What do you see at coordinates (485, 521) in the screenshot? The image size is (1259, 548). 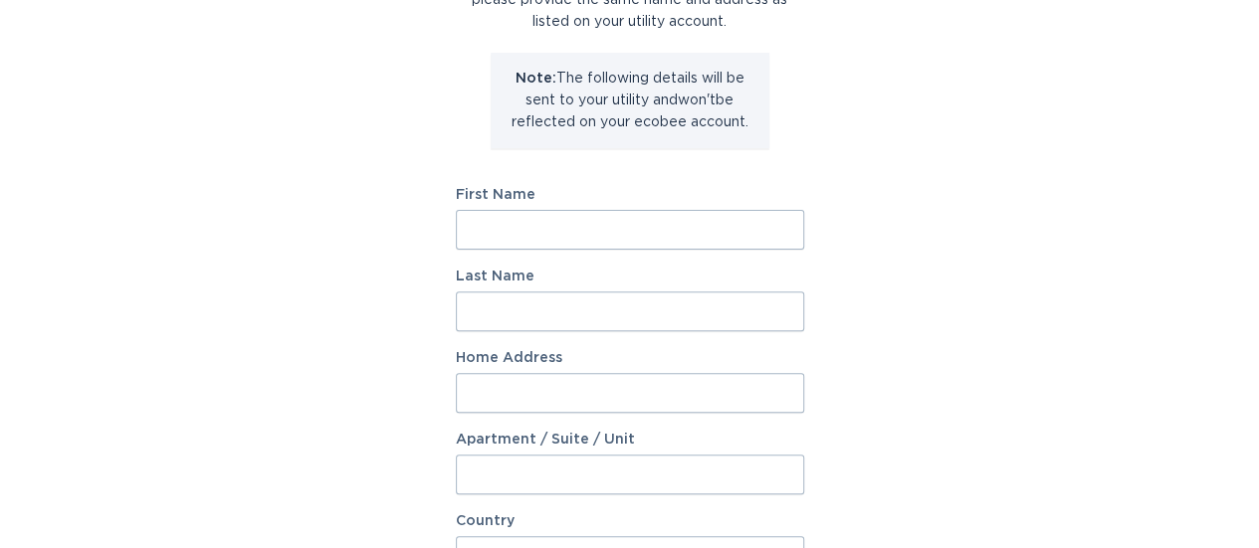 I see `label: Country` at bounding box center [485, 521].